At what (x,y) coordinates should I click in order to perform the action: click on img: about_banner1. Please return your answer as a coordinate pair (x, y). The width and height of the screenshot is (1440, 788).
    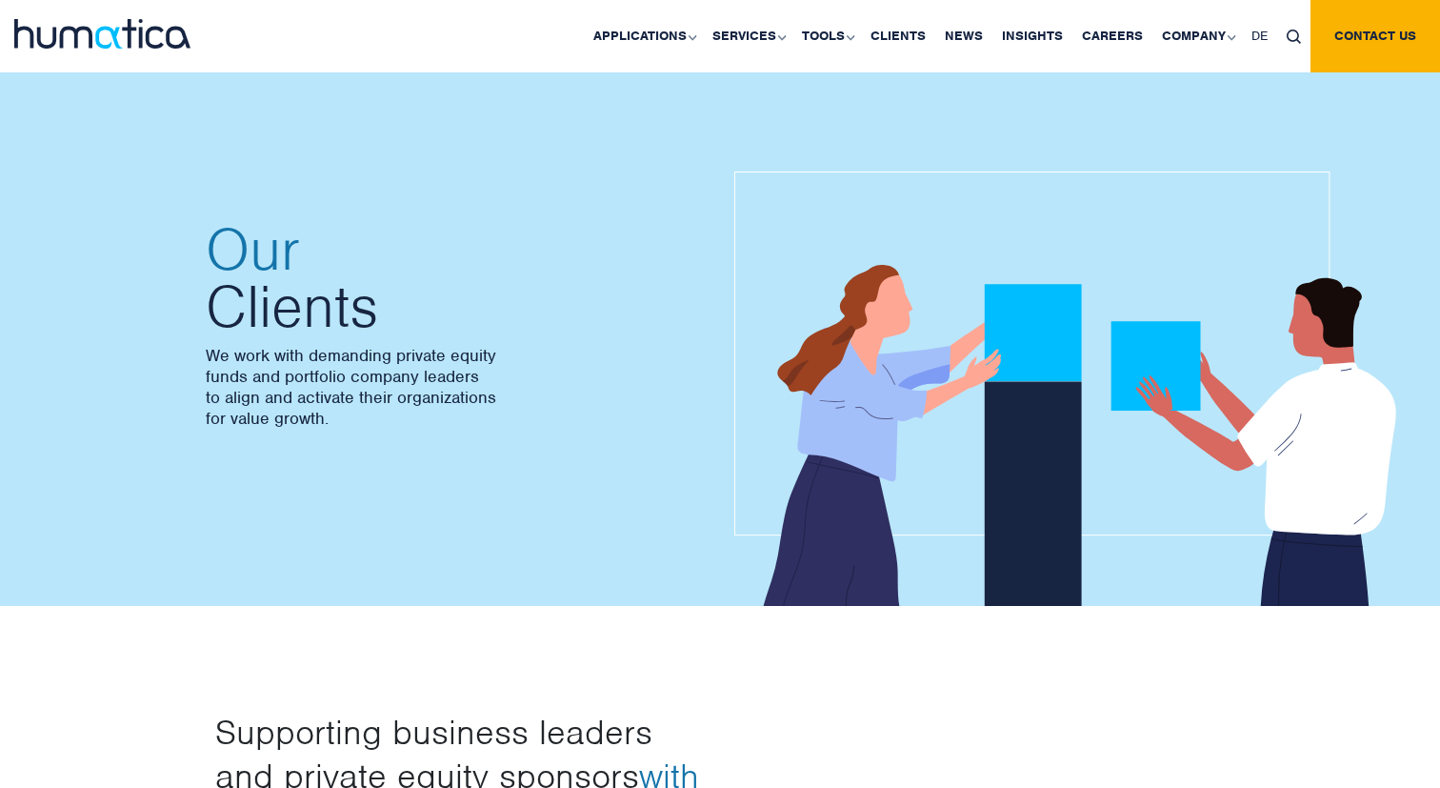
    Looking at the image, I should click on (1077, 391).